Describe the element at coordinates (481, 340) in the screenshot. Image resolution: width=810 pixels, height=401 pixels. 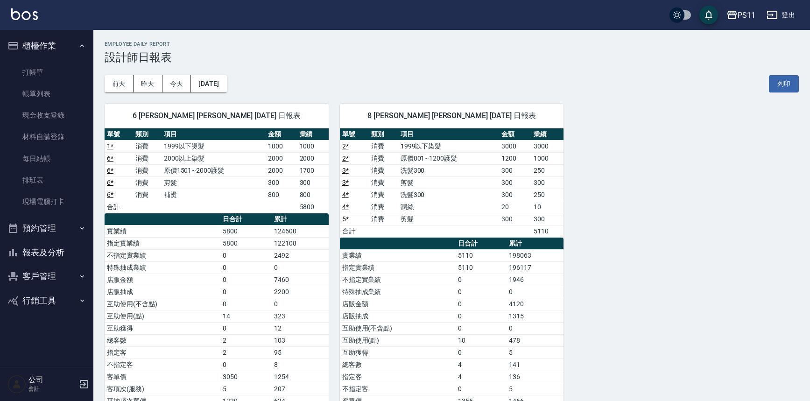
I see `td: 10` at that location.